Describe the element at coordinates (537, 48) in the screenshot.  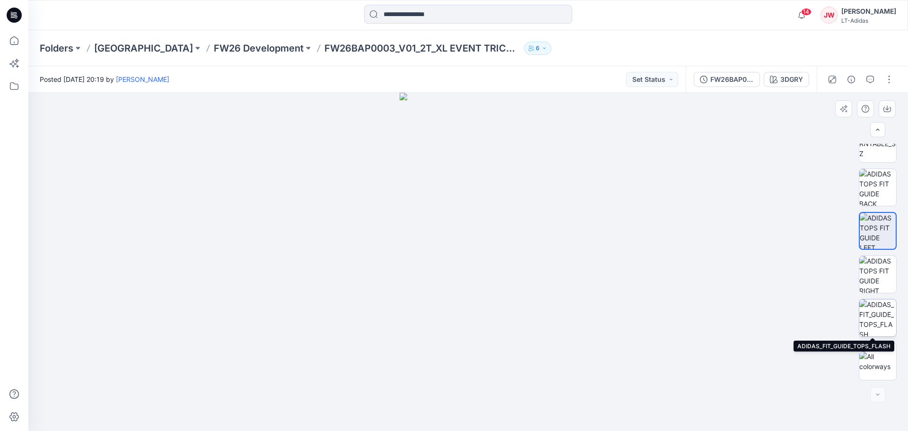
I see `p: 6` at that location.